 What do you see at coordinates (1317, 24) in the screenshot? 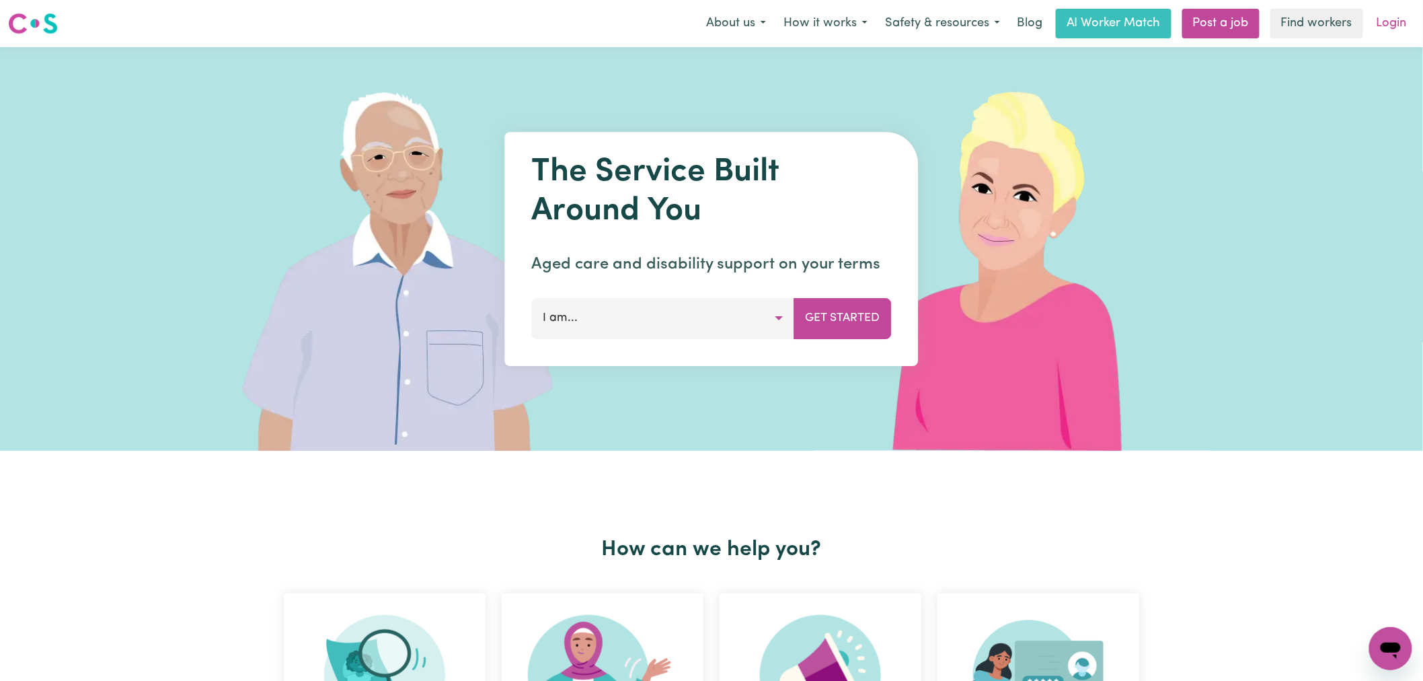
I see `a: Find workers` at bounding box center [1317, 24].